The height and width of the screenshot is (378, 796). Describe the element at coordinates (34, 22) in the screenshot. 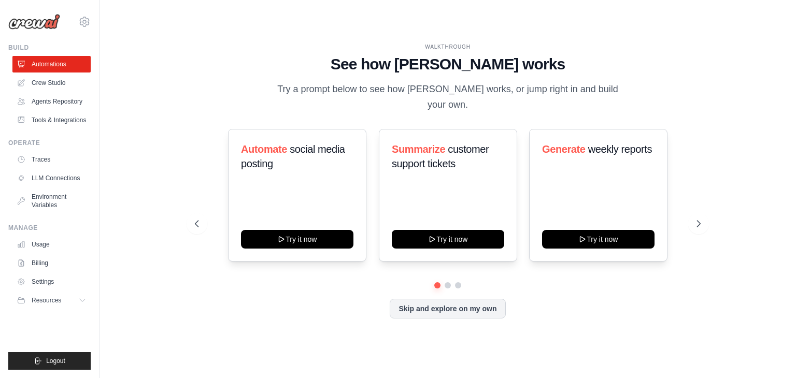

I see `img: Logo` at that location.